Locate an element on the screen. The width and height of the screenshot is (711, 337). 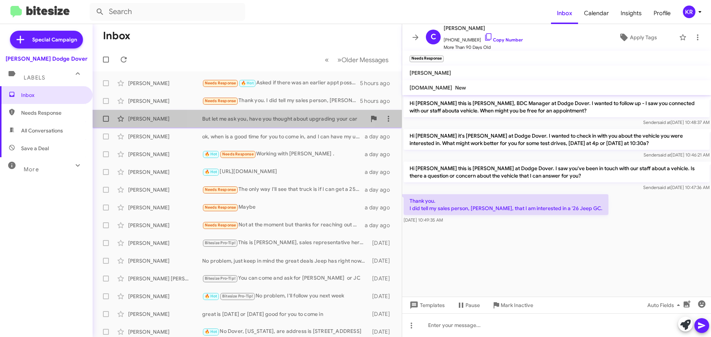
div: ok, when is a good time for you to come in, and I can have my used car manager evaluate you, Glad... is located at coordinates (283, 137).